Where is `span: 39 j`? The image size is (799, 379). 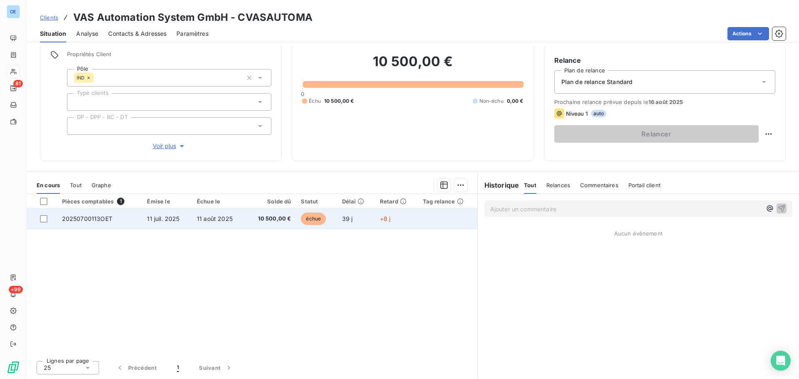
span: 39 j is located at coordinates (348, 219).